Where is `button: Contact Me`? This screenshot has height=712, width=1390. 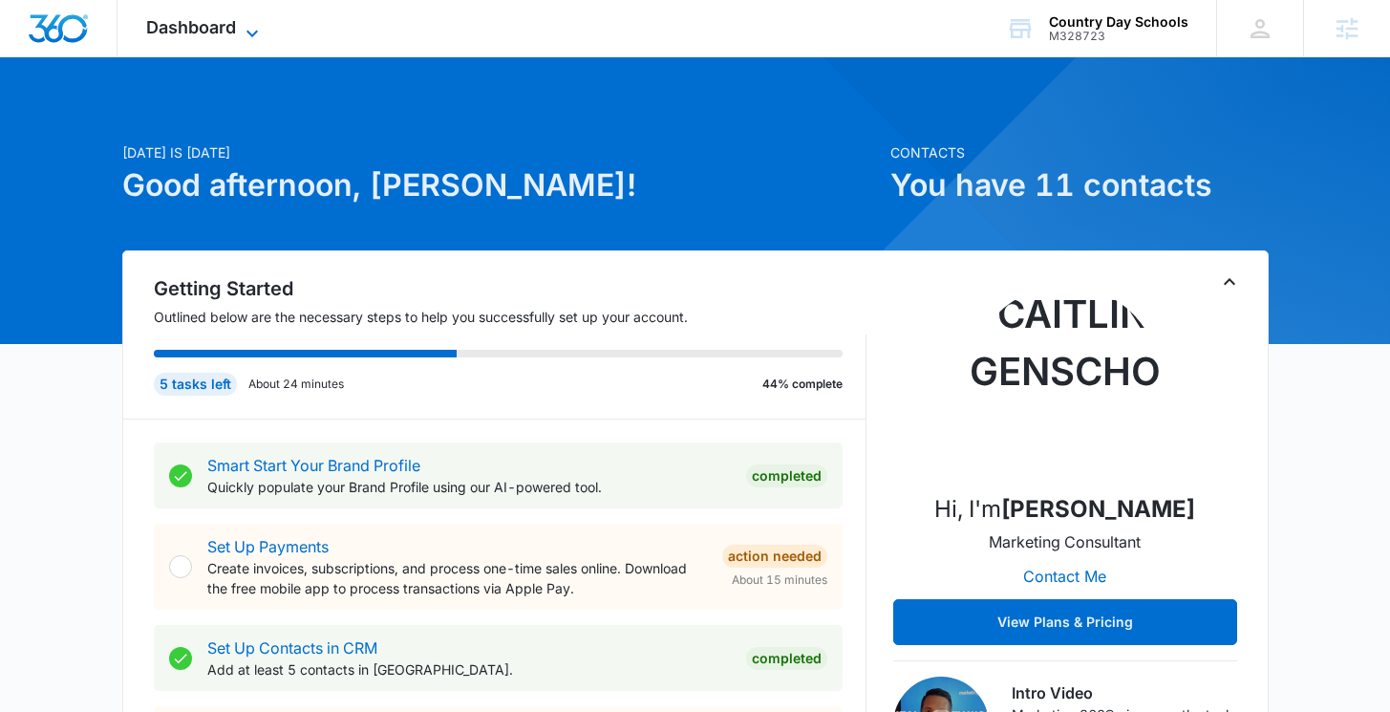
button: Contact Me is located at coordinates (1064, 576).